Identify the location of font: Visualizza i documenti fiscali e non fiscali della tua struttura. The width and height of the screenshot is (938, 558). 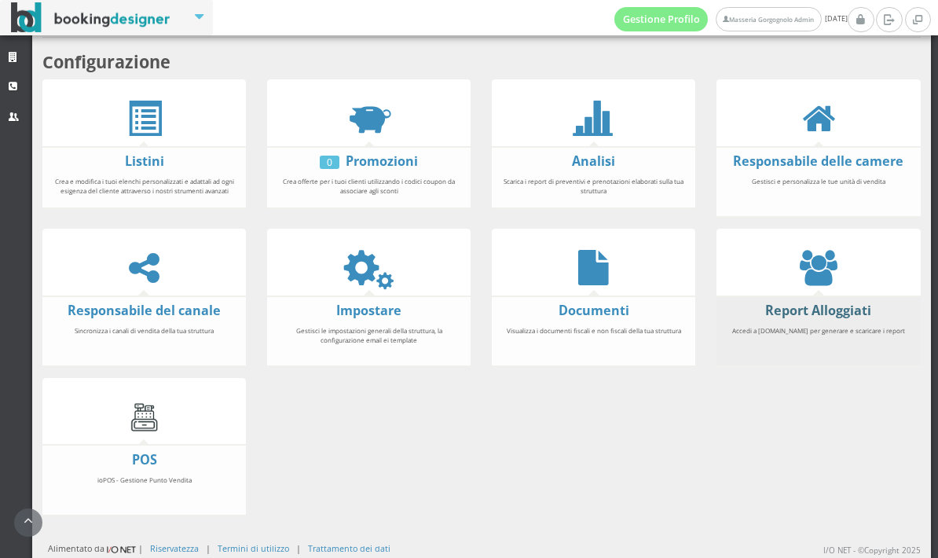
(594, 330).